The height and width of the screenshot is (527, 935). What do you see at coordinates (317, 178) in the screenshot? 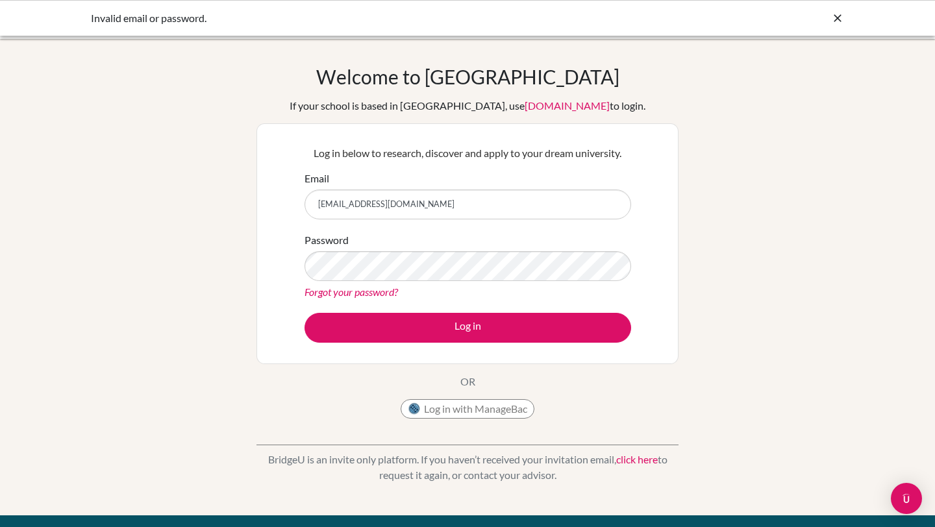
I see `label: Email` at bounding box center [317, 178].